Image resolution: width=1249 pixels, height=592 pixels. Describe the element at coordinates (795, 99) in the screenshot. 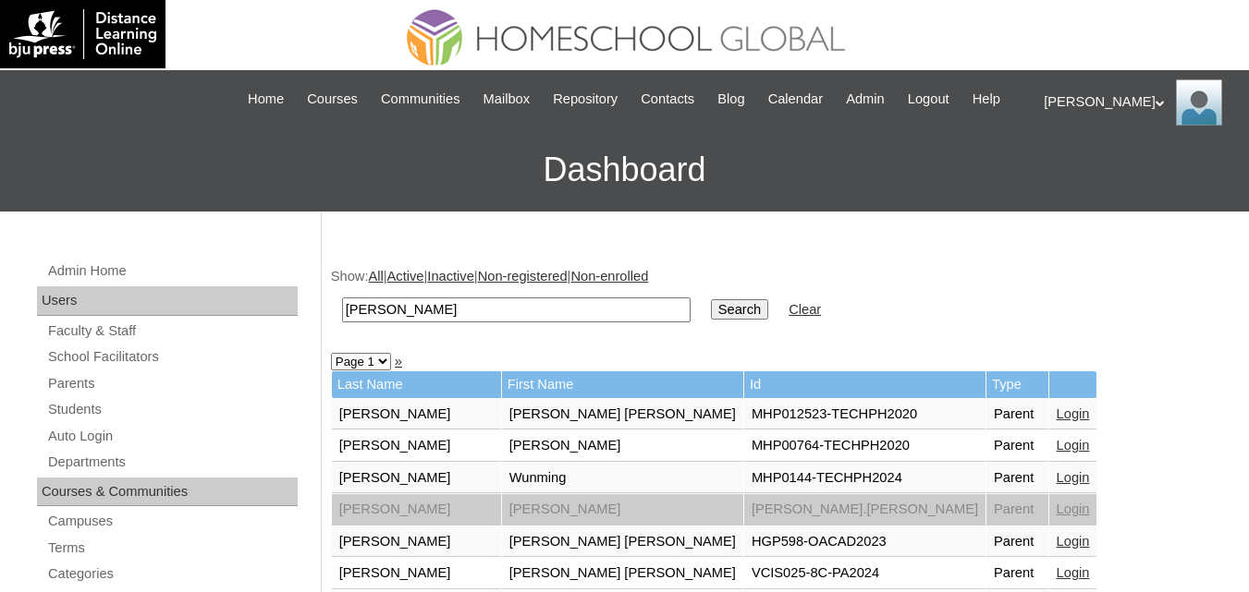

I see `a: Calendar` at that location.